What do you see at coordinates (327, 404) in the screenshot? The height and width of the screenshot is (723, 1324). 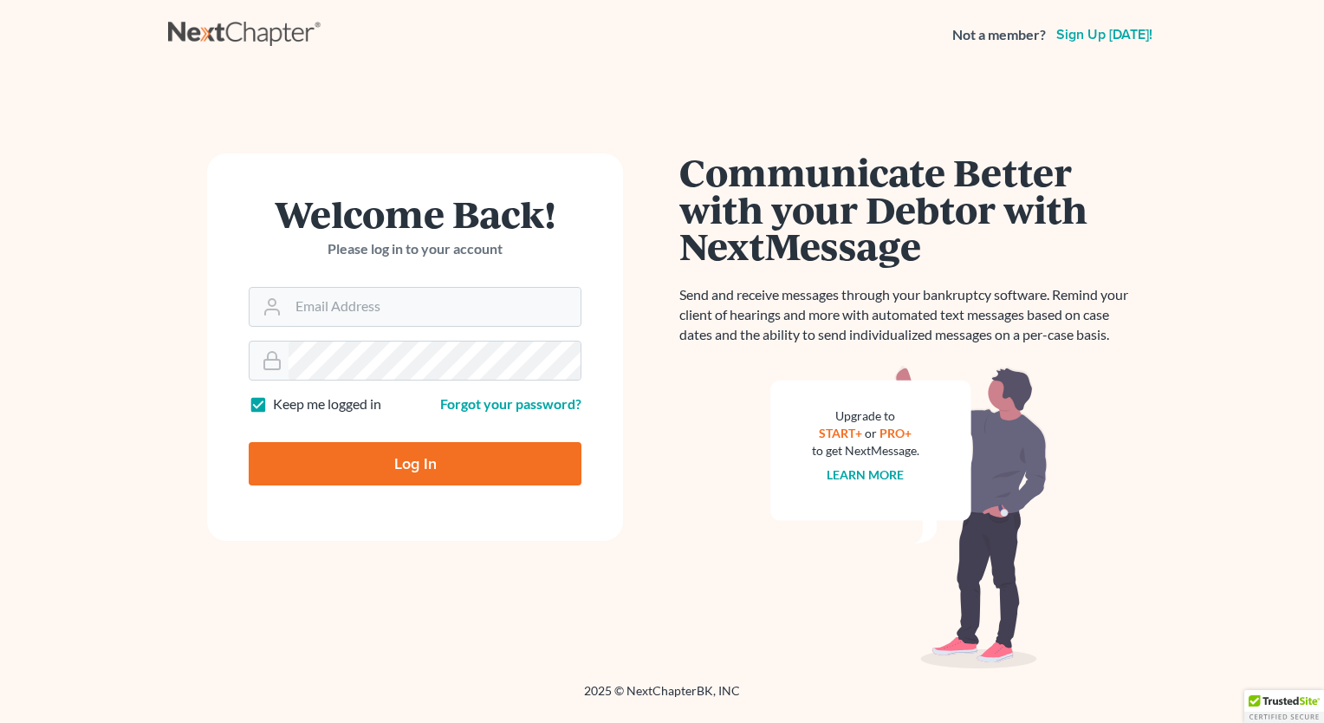 I see `label: Keep me logged in` at bounding box center [327, 404].